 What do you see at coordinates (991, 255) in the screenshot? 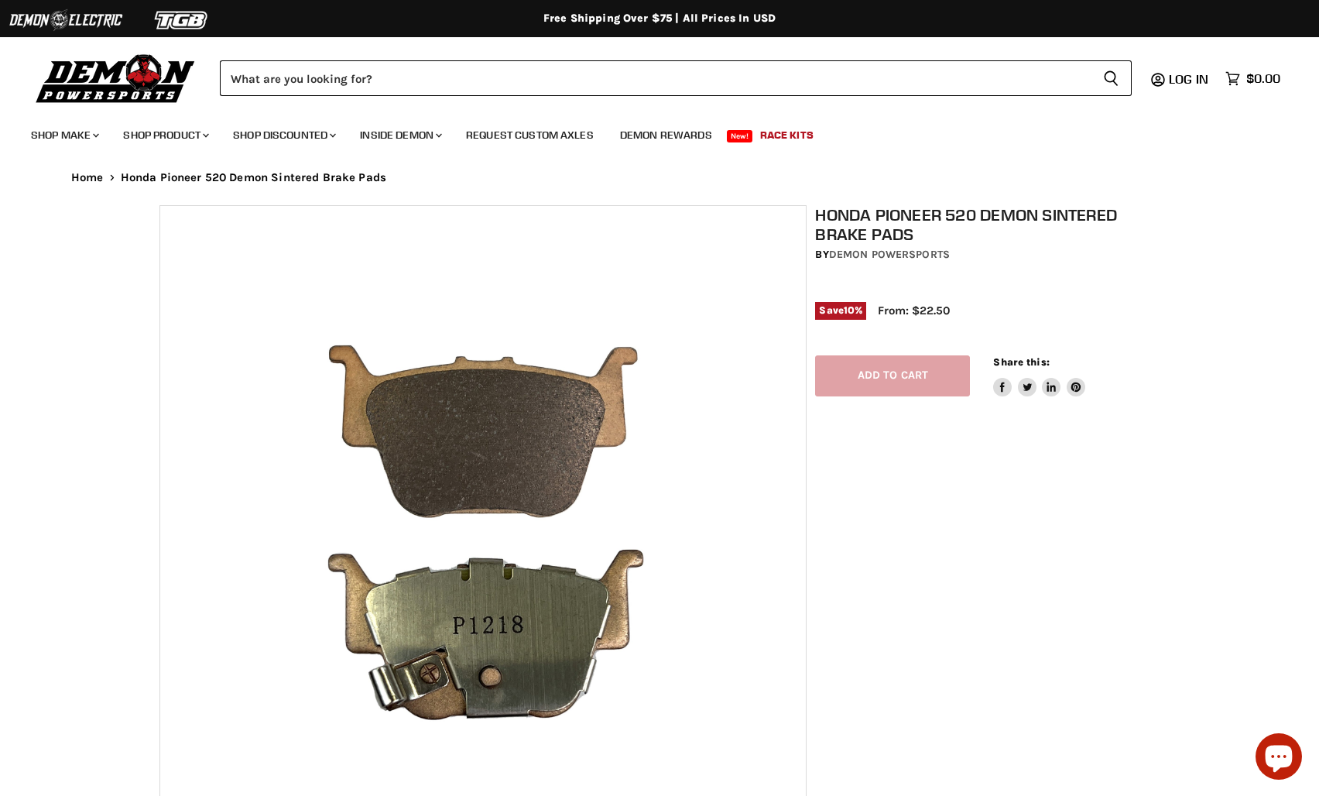
I see `div: by` at bounding box center [991, 255].